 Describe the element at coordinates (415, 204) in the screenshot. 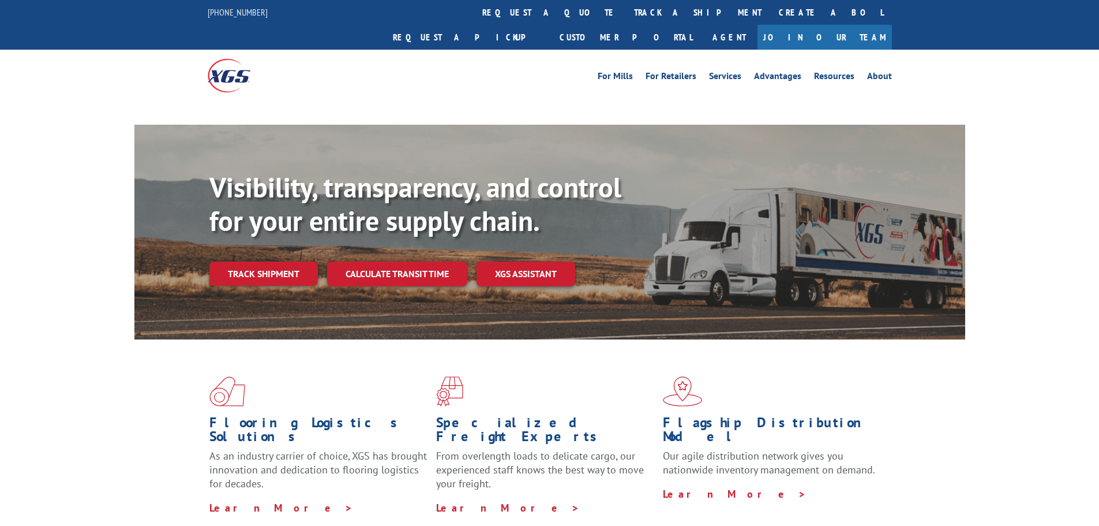

I see `b: Visibility, transparency, and control for your entire supply chain.` at that location.